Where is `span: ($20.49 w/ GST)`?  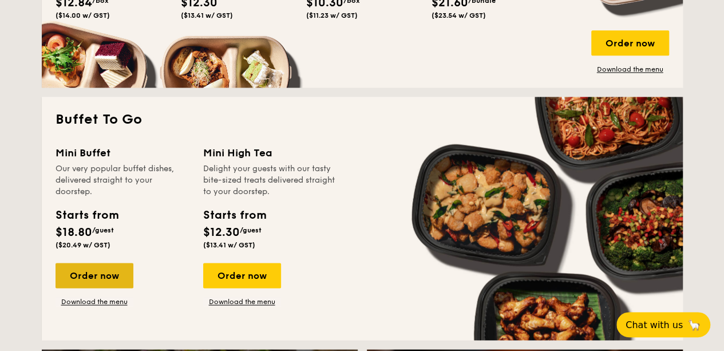
span: ($20.49 w/ GST) is located at coordinates (83, 245).